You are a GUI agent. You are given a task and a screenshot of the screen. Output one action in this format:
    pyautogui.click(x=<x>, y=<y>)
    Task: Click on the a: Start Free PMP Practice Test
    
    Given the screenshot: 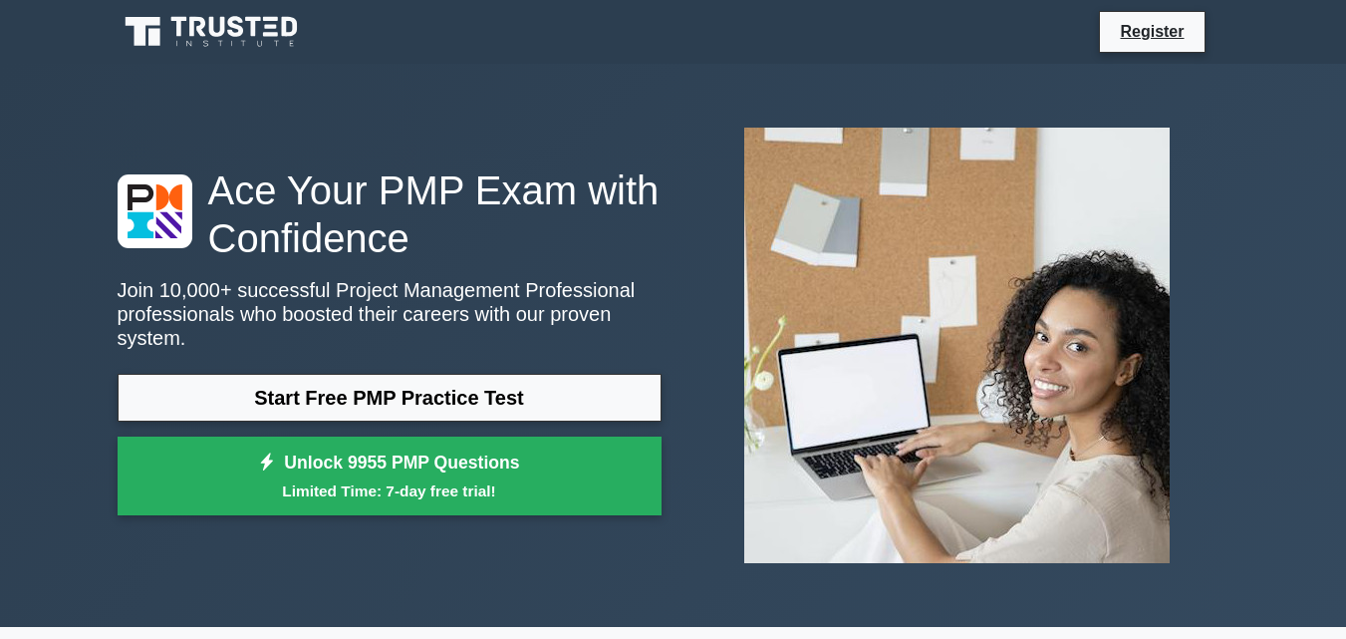 What is the action you would take?
    pyautogui.click(x=390, y=398)
    